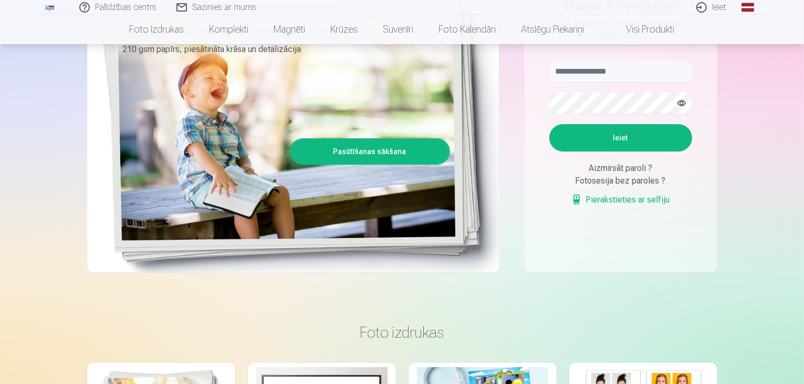 The image size is (804, 384). What do you see at coordinates (468, 29) in the screenshot?
I see `a: Foto kalendāri` at bounding box center [468, 29].